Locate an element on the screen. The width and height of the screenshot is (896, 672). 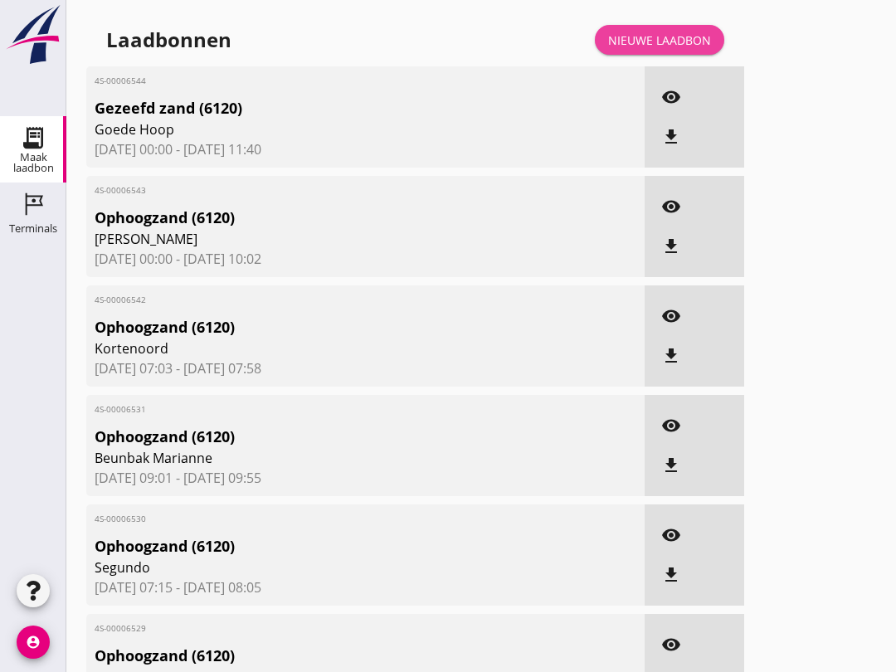
i: account_circle is located at coordinates (33, 642).